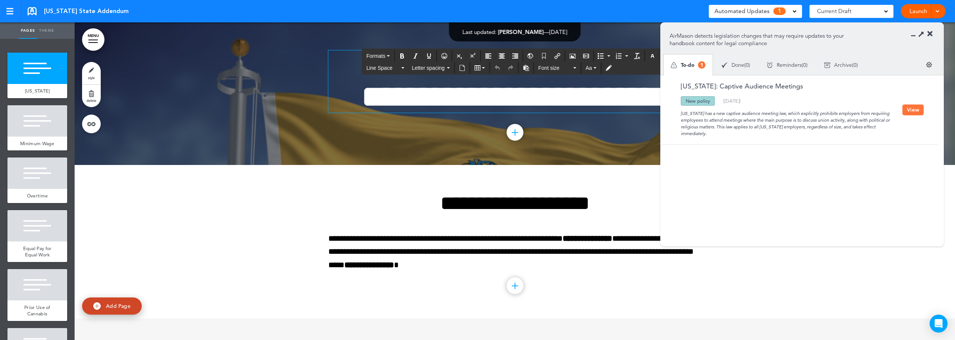 The width and height of the screenshot is (955, 340). What do you see at coordinates (37, 144) in the screenshot?
I see `a: Minimum Wage` at bounding box center [37, 144].